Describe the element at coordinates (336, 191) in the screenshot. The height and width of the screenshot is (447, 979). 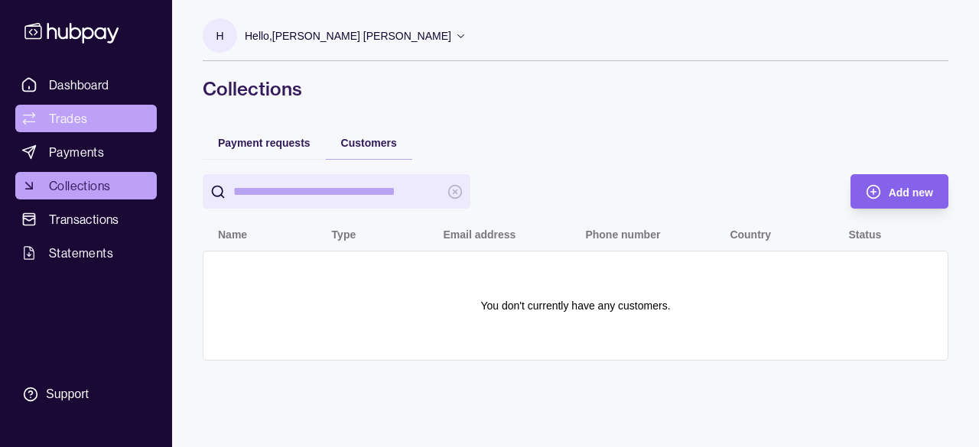
I see `input: search` at that location.